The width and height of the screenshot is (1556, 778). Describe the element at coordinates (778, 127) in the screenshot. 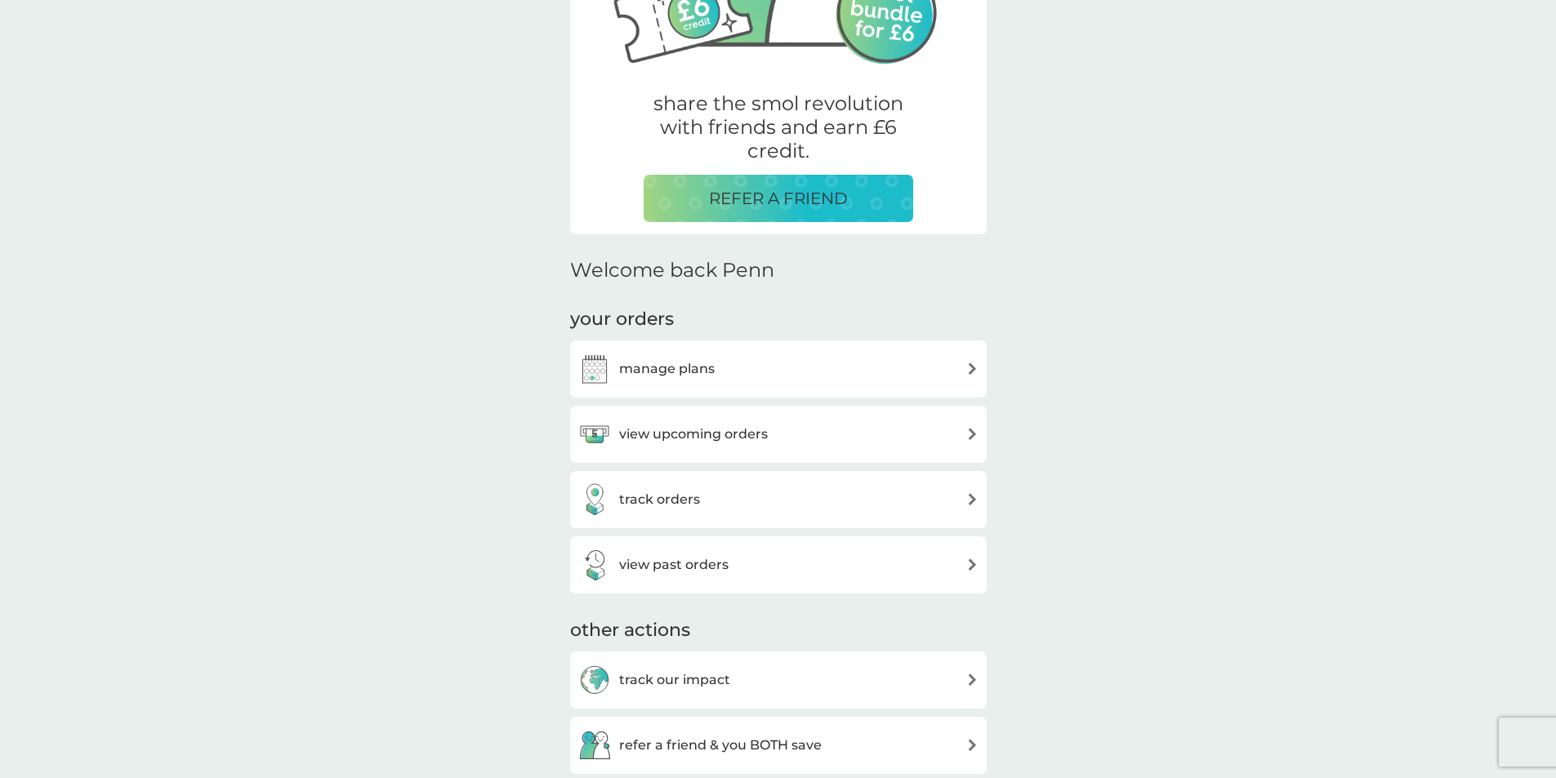

I see `p: share the smol revolution with friends and earn £6 credit.` at that location.